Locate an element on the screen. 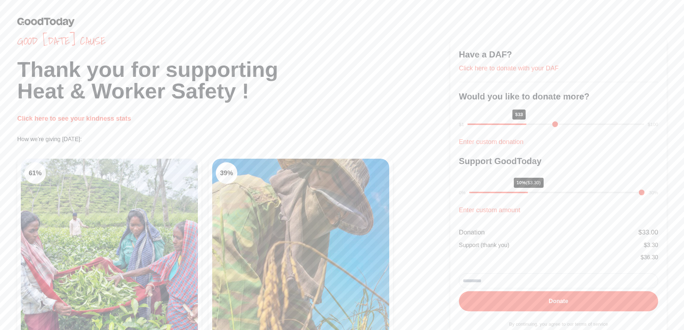 Image resolution: width=684 pixels, height=330 pixels. h3: Have a DAF? is located at coordinates (558, 55).